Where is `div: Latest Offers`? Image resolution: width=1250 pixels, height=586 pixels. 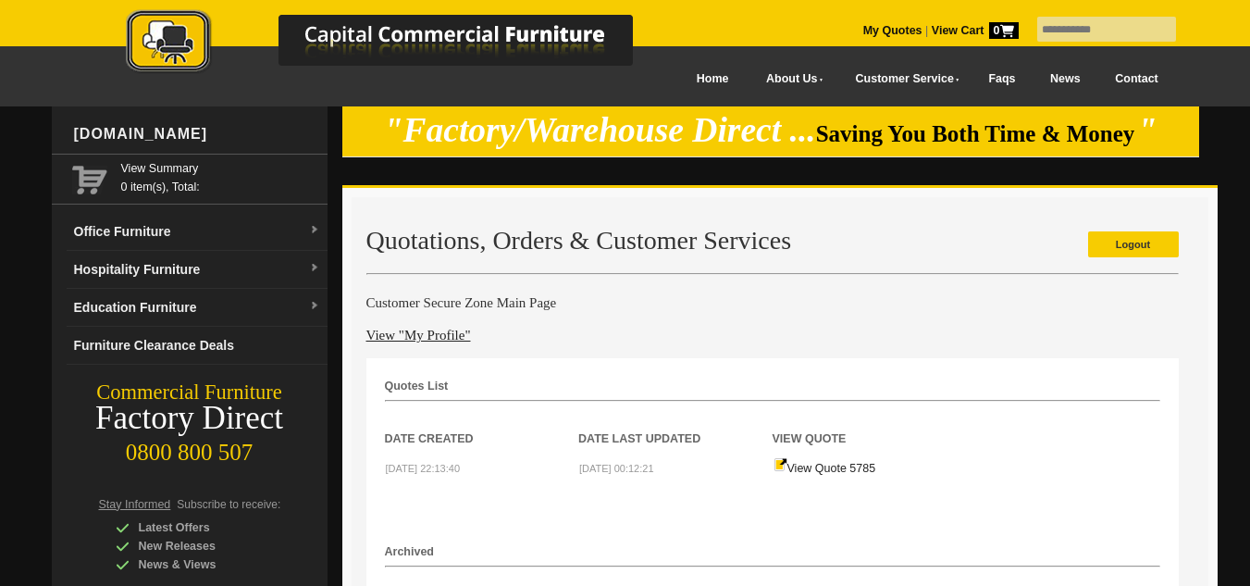
div: Latest Offers is located at coordinates (204, 528).